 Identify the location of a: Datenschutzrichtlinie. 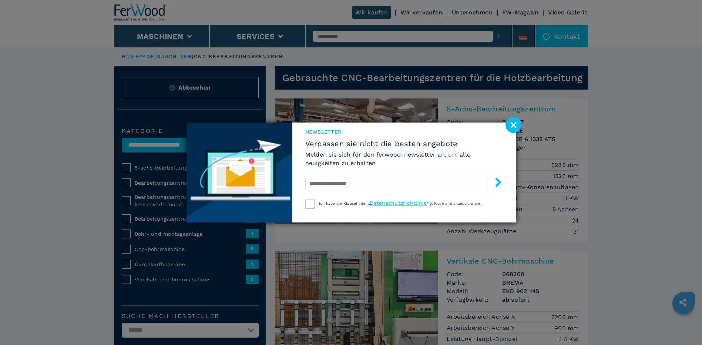
(398, 203).